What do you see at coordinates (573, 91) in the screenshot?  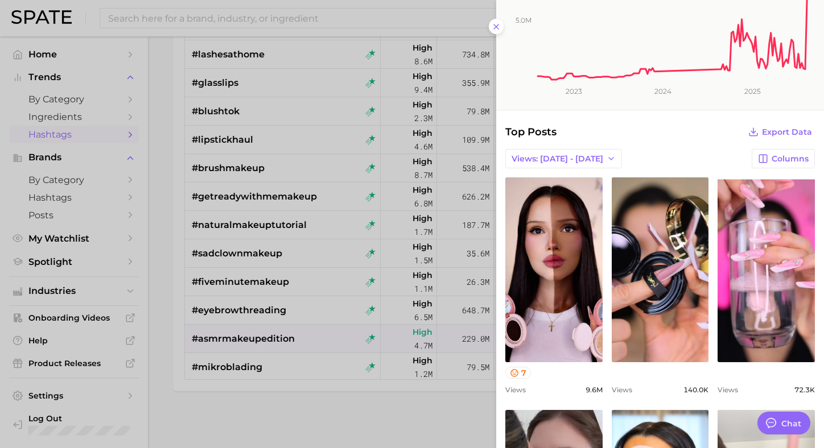 I see `tspan: 2023` at bounding box center [573, 91].